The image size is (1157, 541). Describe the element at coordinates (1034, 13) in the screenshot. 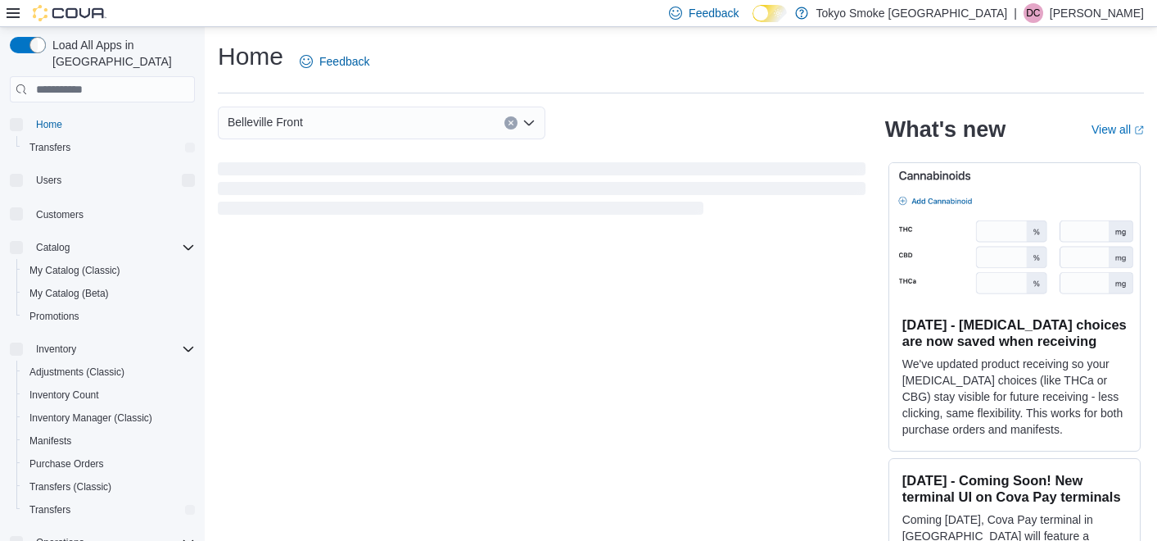

I see `div: Dylan Creelman` at that location.